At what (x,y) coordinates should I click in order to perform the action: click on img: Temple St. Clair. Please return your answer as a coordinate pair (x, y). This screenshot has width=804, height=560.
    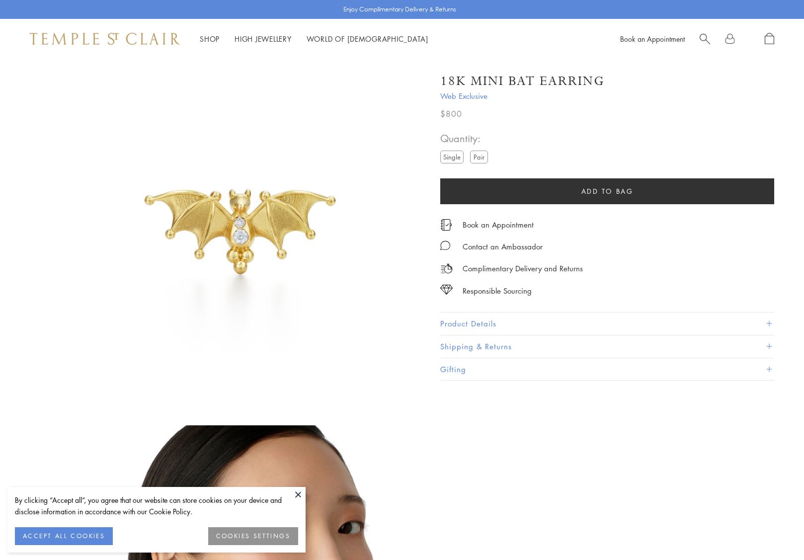
    Looking at the image, I should click on (105, 39).